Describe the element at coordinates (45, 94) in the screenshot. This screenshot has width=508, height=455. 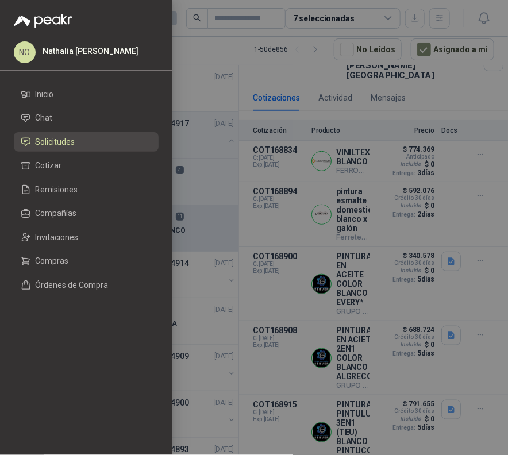
I see `span: Inicio` at that location.